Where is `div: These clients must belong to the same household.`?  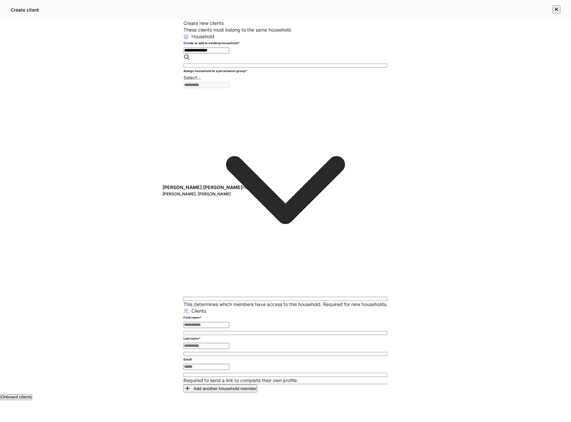
div: These clients must belong to the same household. is located at coordinates (285, 30).